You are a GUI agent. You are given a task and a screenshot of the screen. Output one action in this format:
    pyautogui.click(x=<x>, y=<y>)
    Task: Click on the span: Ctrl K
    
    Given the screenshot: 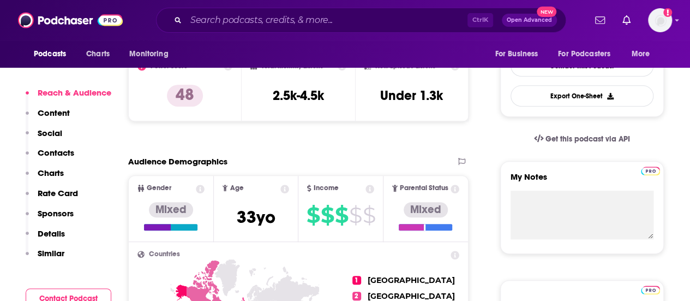 What is the action you would take?
    pyautogui.click(x=480, y=20)
    